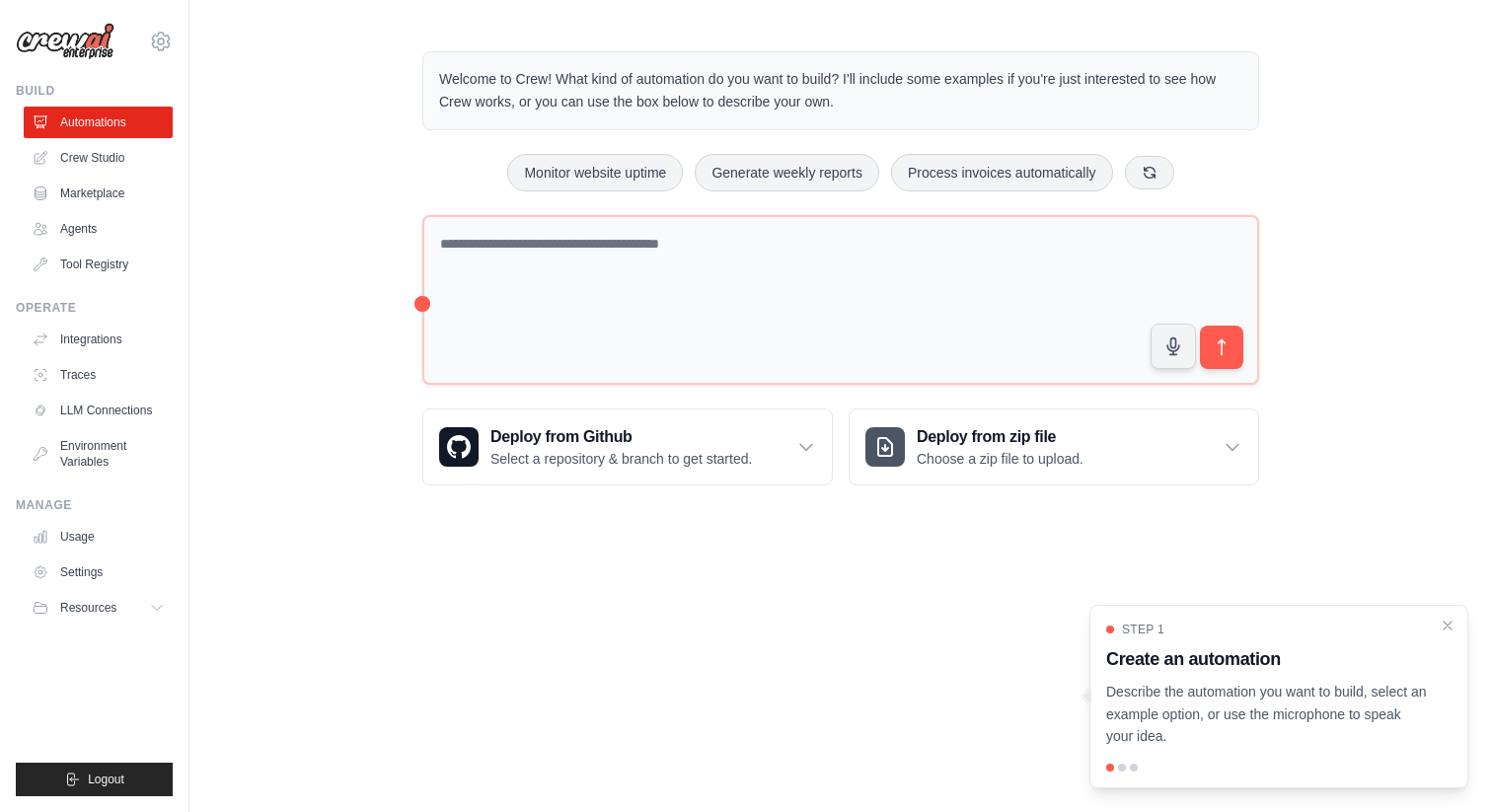  What do you see at coordinates (94, 91) in the screenshot?
I see `div: Build` at bounding box center [94, 91].